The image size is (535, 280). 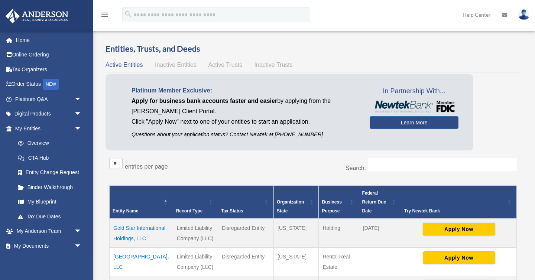 I want to click on span: In Partnership With..., so click(x=414, y=91).